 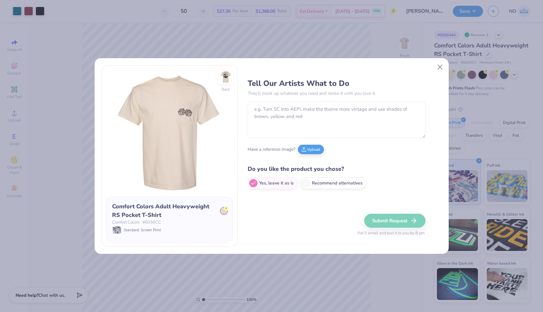 What do you see at coordinates (152, 222) in the screenshot?
I see `span: # 6030CC` at bounding box center [152, 222].